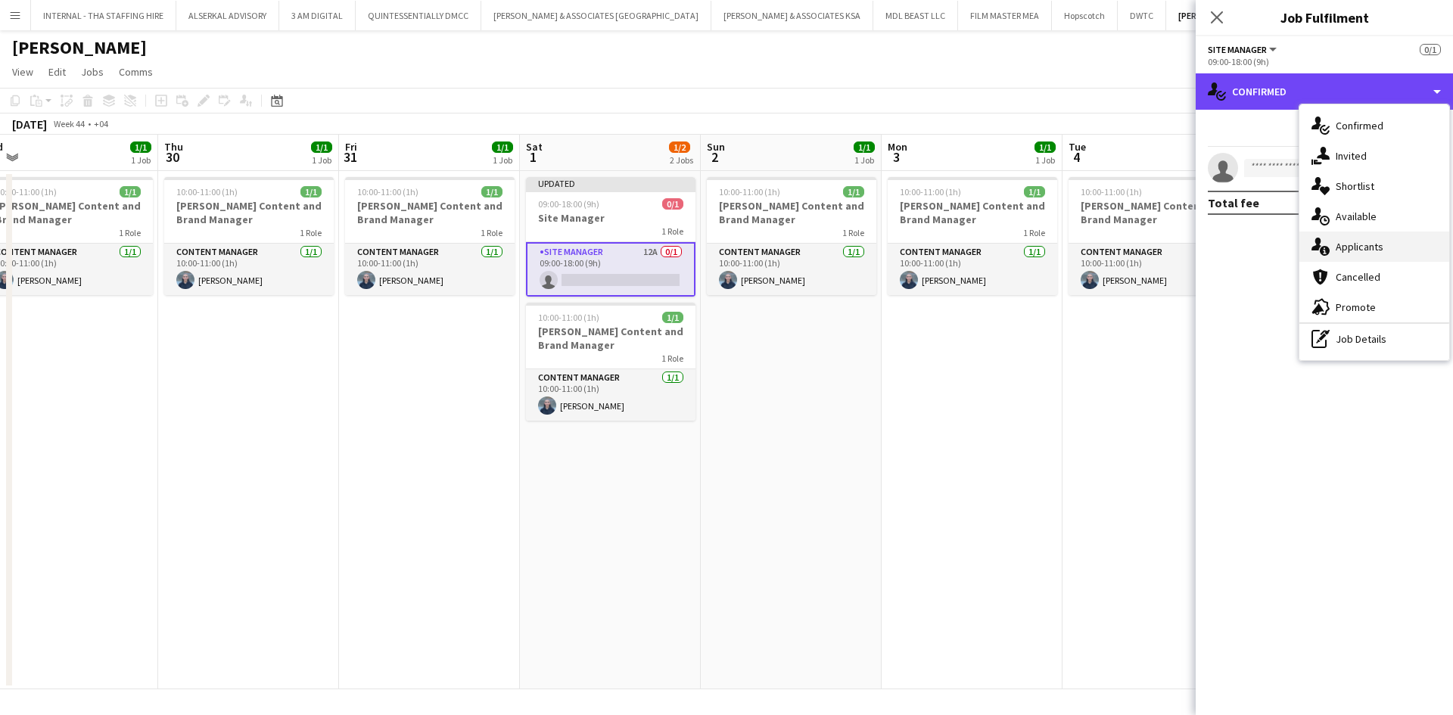 This screenshot has height=715, width=1453. What do you see at coordinates (418, 15) in the screenshot?
I see `button: QUINTESSENTIALLY DMCC` at bounding box center [418, 15].